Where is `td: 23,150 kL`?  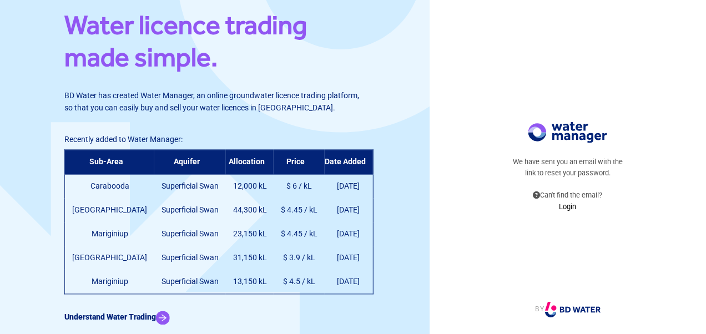 td: 23,150 kL is located at coordinates (250, 234).